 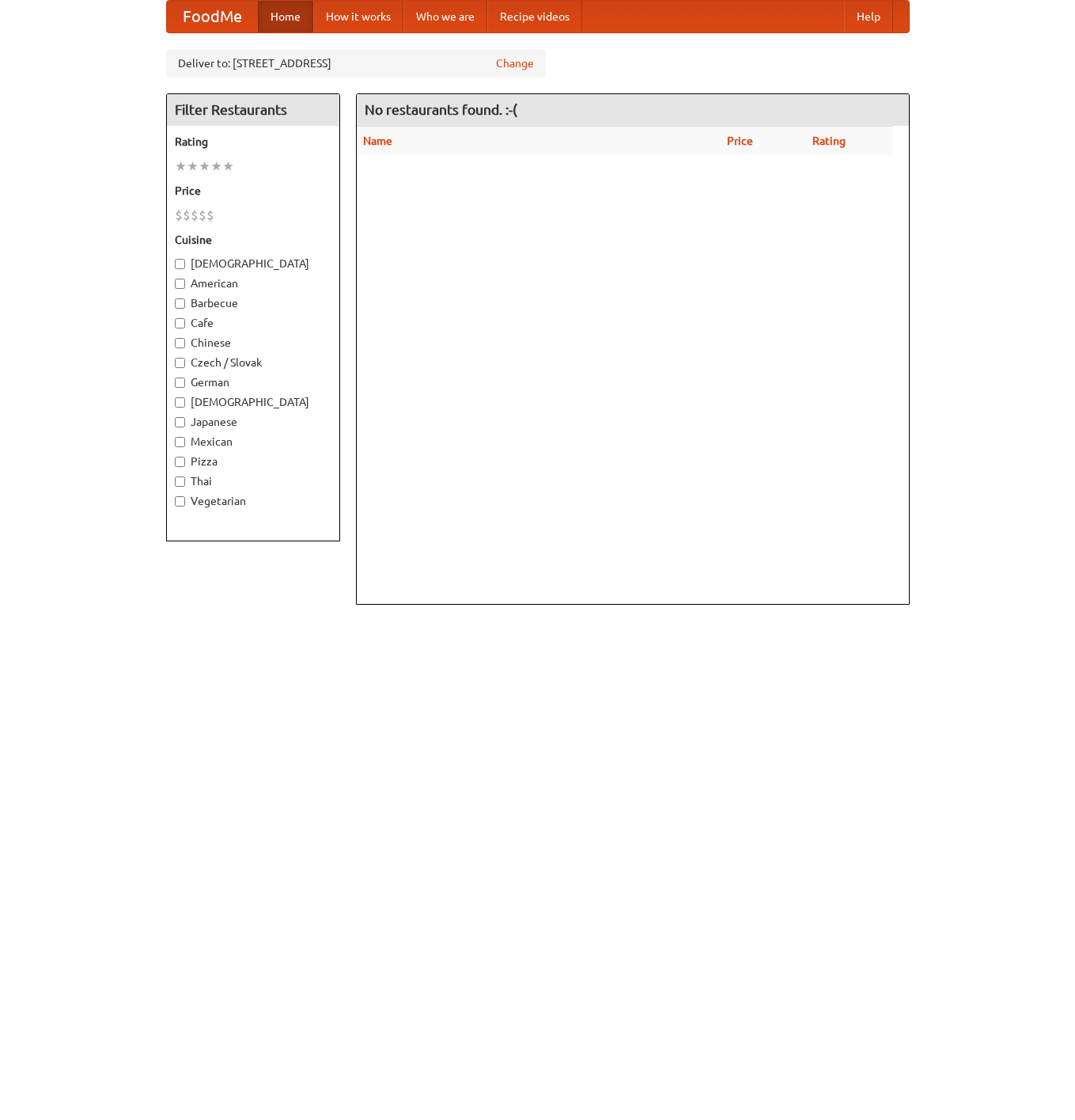 I want to click on input: Vegetarian, so click(x=180, y=501).